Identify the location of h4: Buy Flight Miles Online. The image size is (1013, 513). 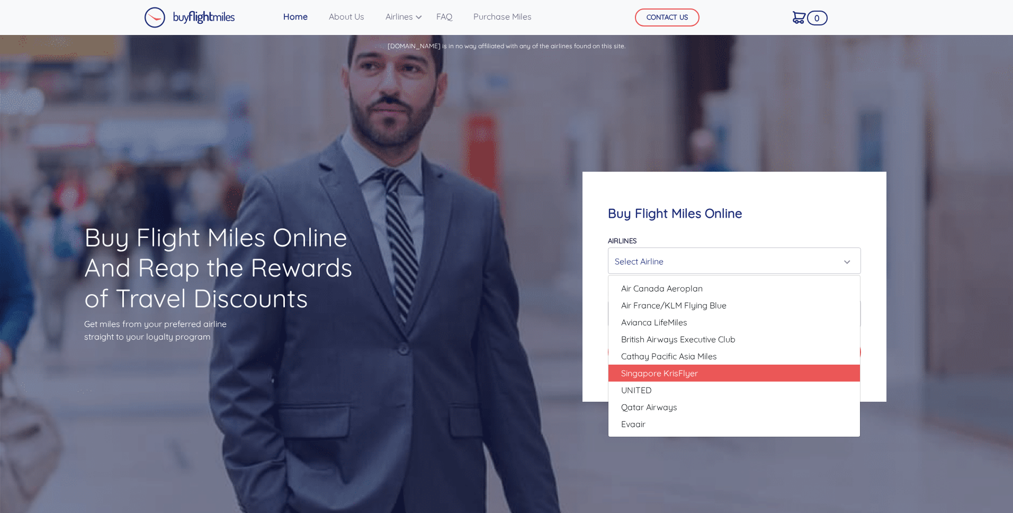
(734, 213).